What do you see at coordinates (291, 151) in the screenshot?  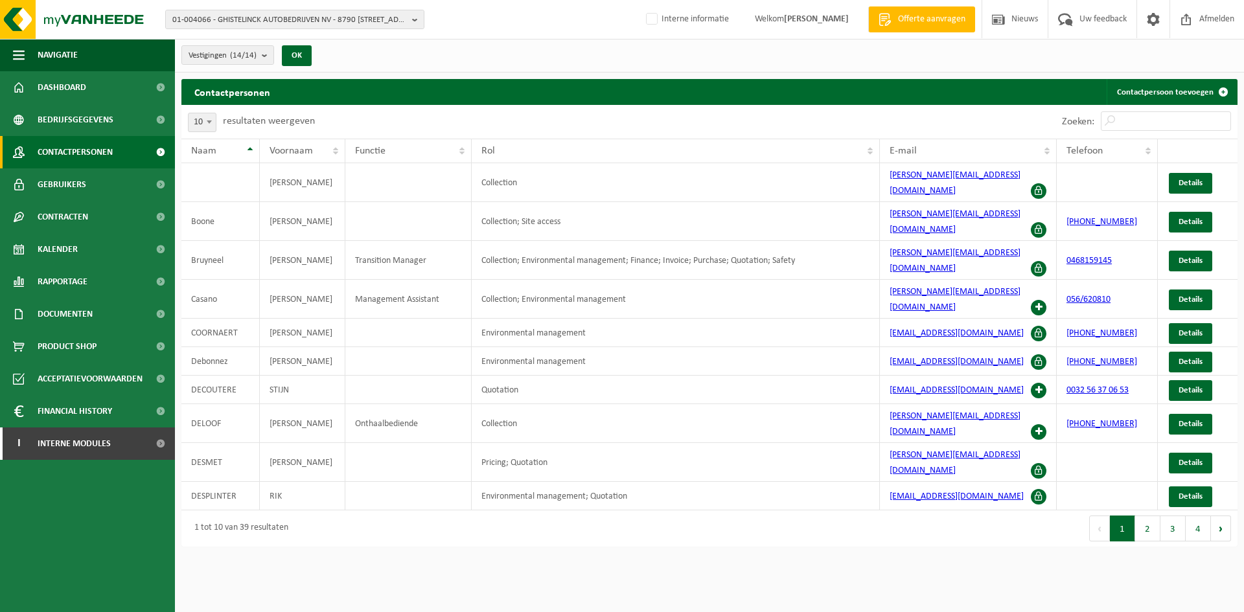 I see `span: Voornaam` at bounding box center [291, 151].